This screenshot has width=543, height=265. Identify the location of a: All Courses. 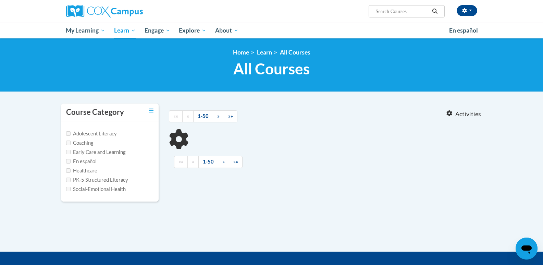
(295, 52).